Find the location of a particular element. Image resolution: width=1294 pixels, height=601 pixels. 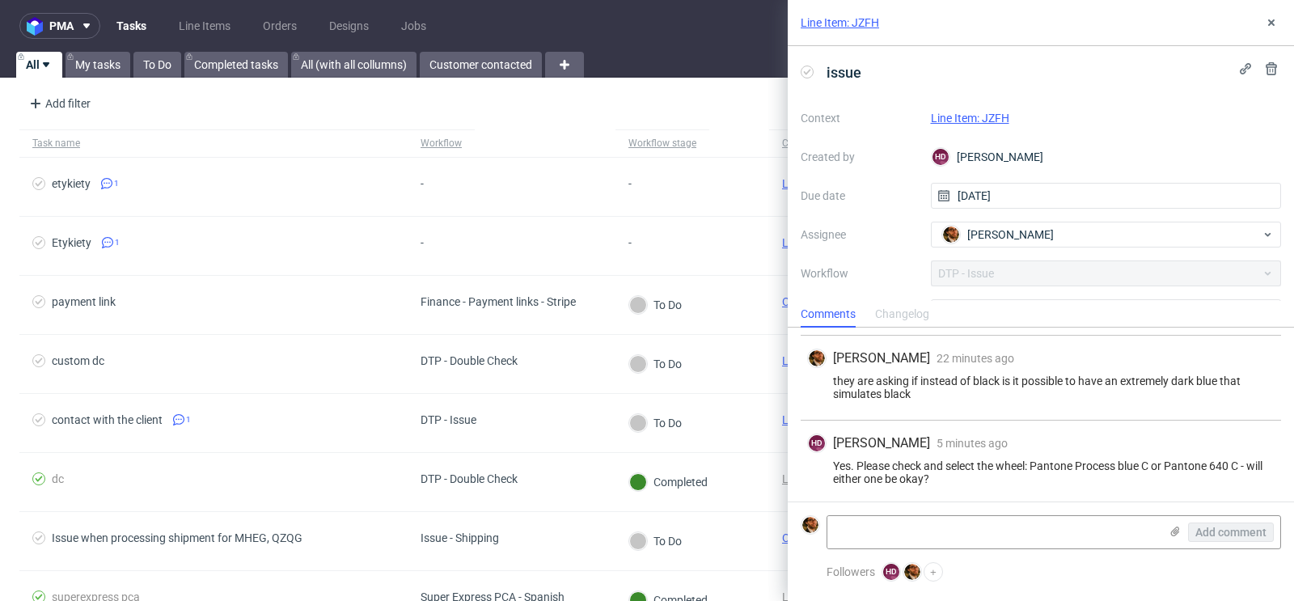

div: contact with the client is located at coordinates (107, 420).